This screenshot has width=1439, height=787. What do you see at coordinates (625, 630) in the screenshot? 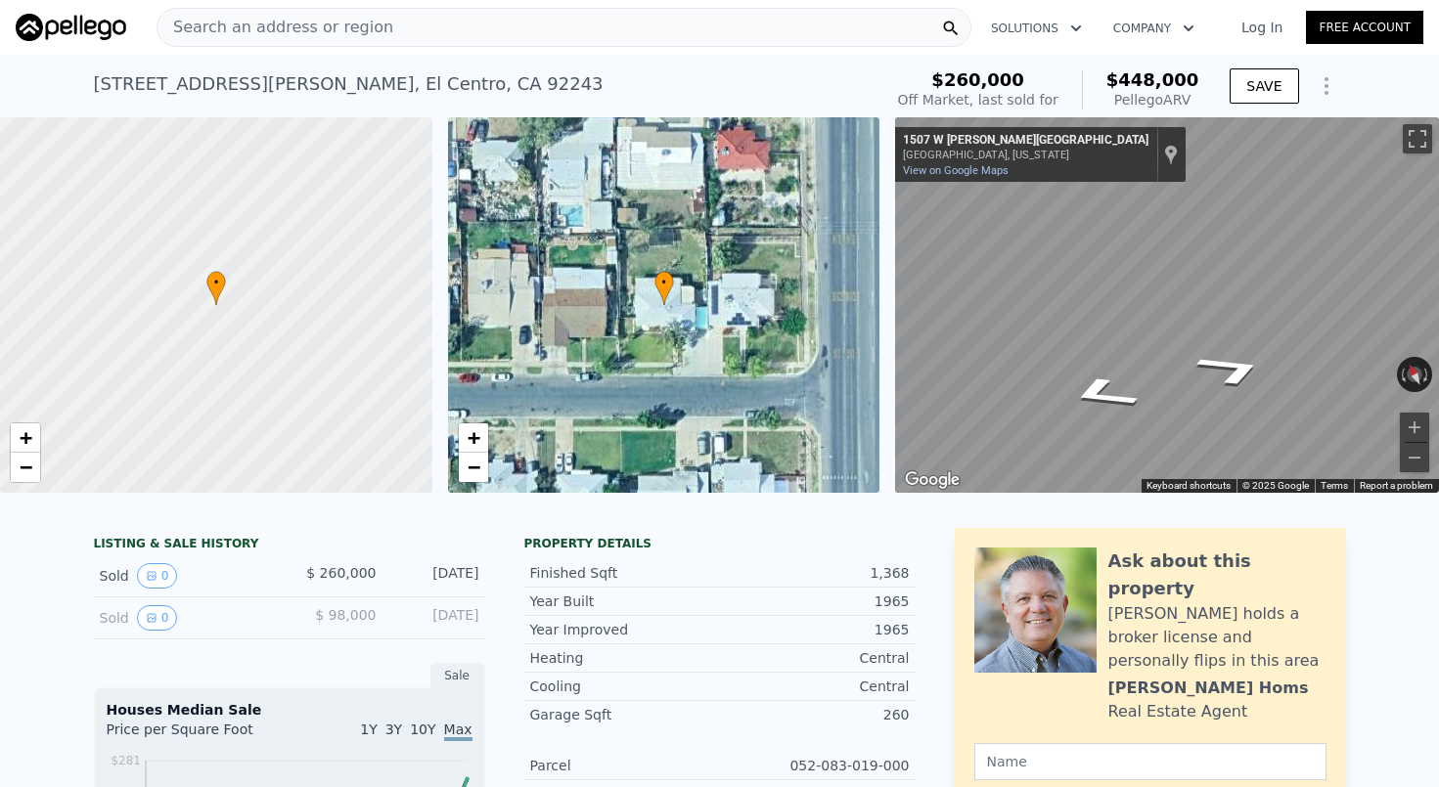
I see `div: Year Improved` at bounding box center [625, 630].